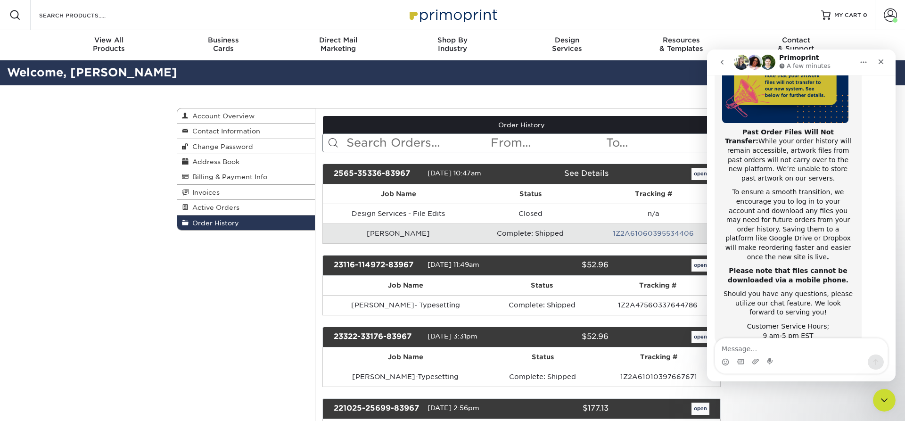 The width and height of the screenshot is (905, 421). What do you see at coordinates (658, 377) in the screenshot?
I see `td: 1Z2A61010397667671` at bounding box center [658, 377].